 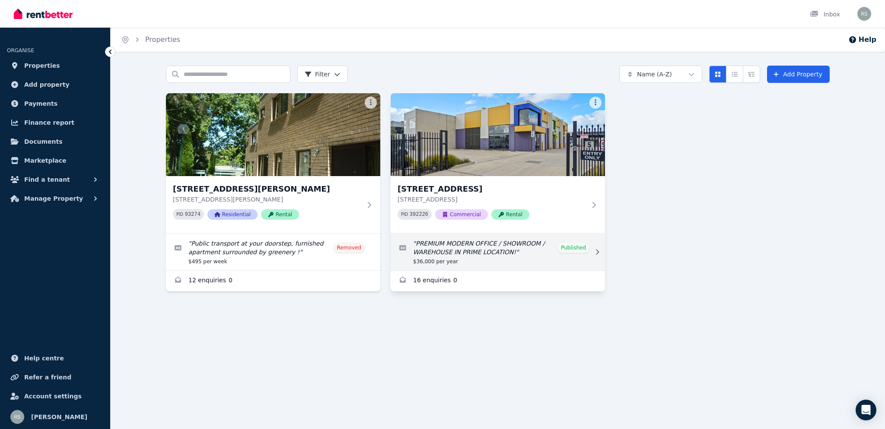 What do you see at coordinates (461, 215) in the screenshot?
I see `span: Commercial` at bounding box center [461, 215].